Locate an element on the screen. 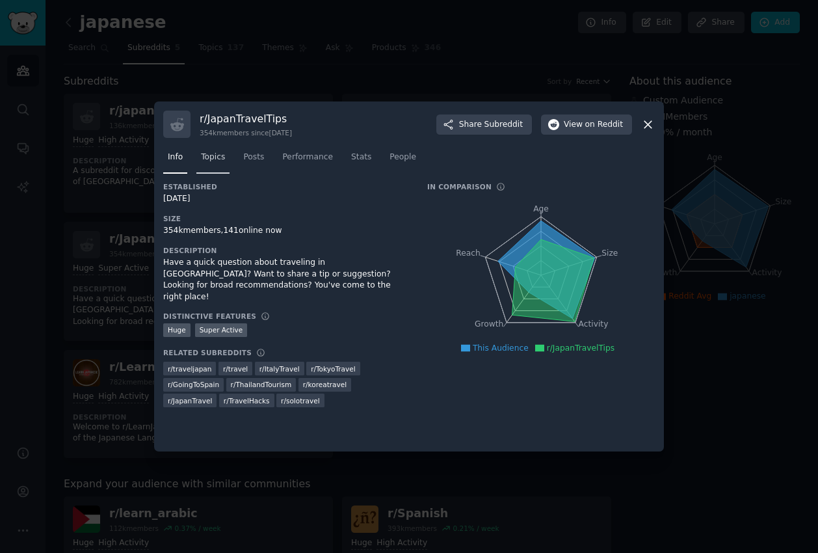 The image size is (818, 553). span: r/ travel is located at coordinates (236, 369).